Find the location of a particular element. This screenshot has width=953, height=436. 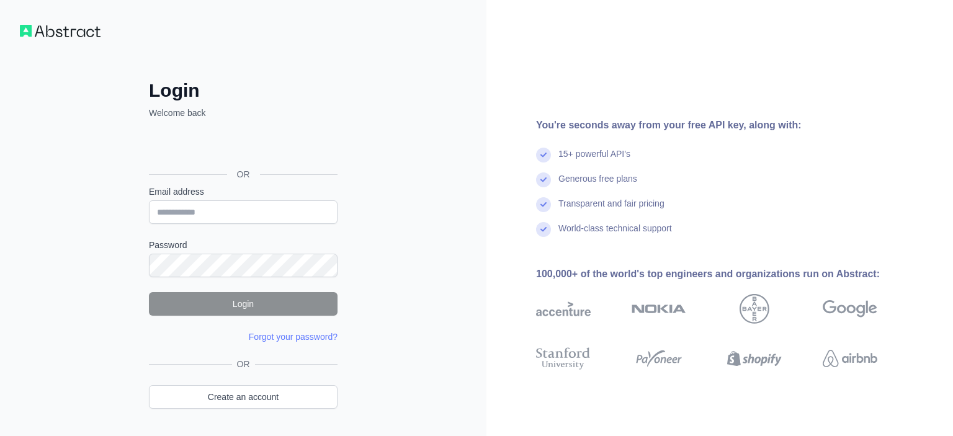

img: bayer is located at coordinates (754, 309).